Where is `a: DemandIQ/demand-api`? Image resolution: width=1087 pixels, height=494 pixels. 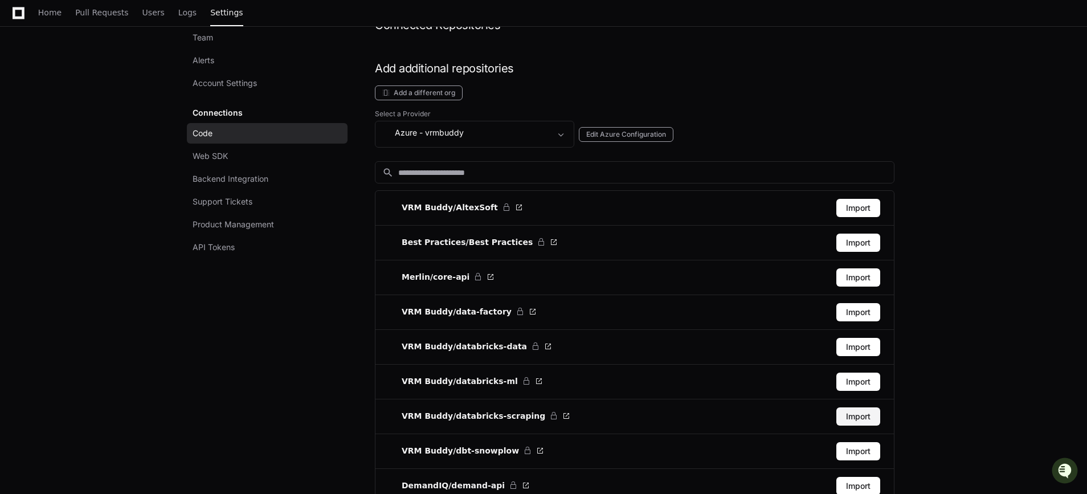
a: DemandIQ/demand-api is located at coordinates (459, 486).